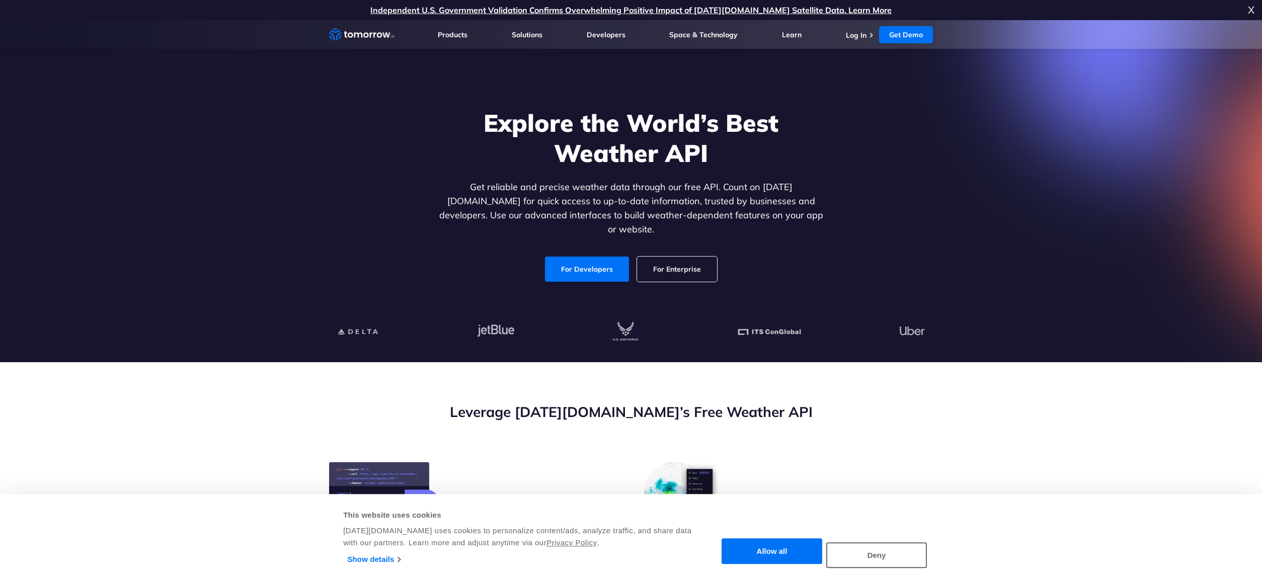 Image resolution: width=1262 pixels, height=580 pixels. Describe the element at coordinates (527, 35) in the screenshot. I see `a: Solutions` at that location.